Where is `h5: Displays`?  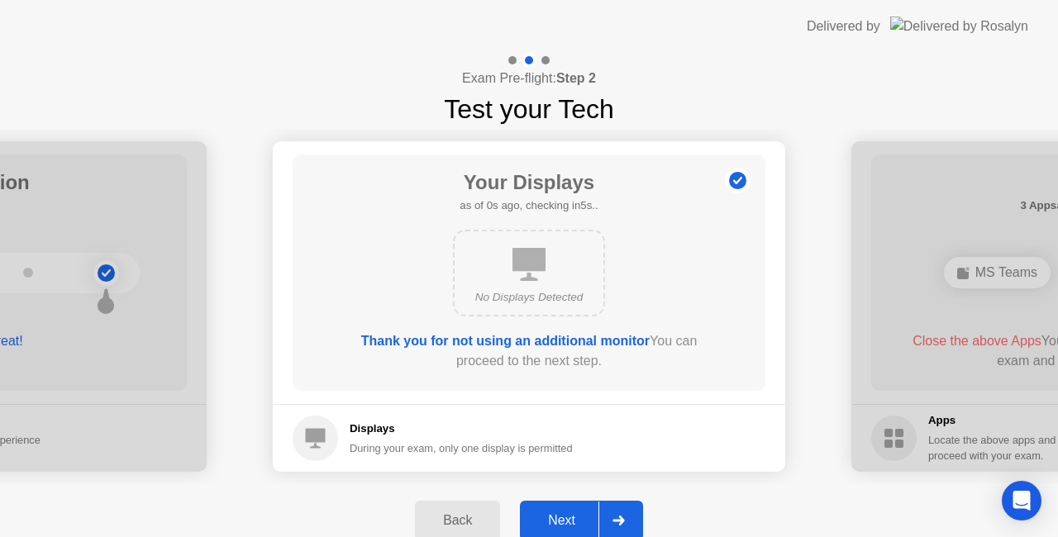 h5: Displays is located at coordinates (461, 429).